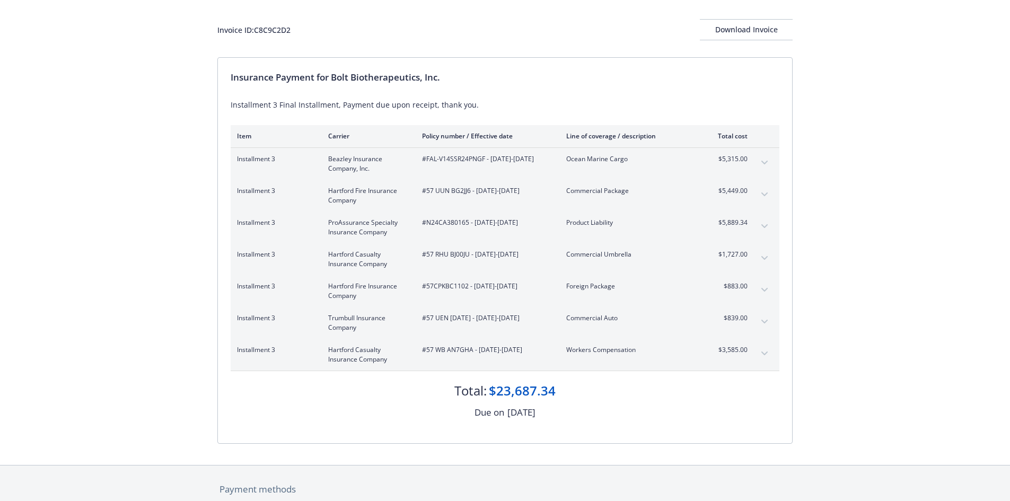 This screenshot has height=501, width=1010. Describe the element at coordinates (505, 77) in the screenshot. I see `div: Insurance Payment for Bolt Biotherapeutics, Inc.` at that location.